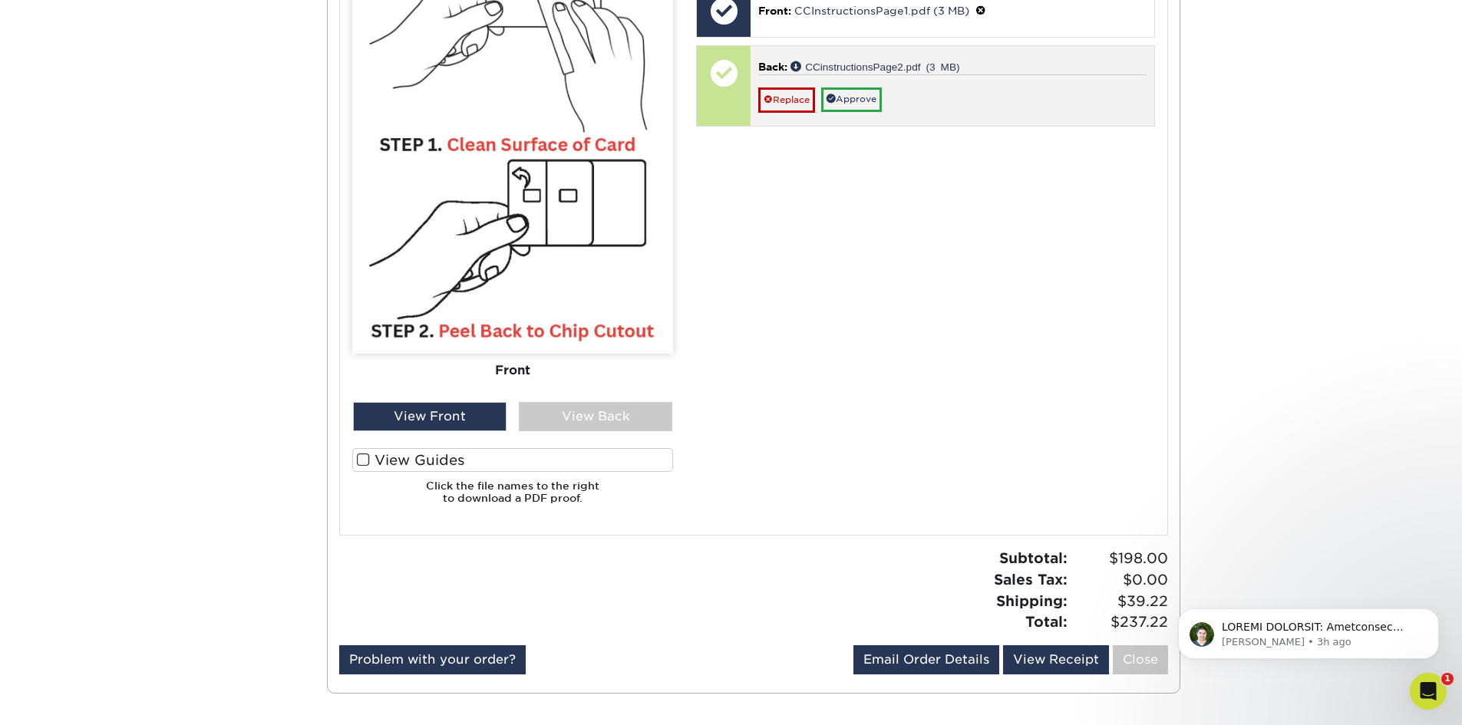 This screenshot has height=725, width=1462. What do you see at coordinates (513, 498) in the screenshot?
I see `h6: Click the file names to the right to download a PDF proof.` at bounding box center [513, 498].